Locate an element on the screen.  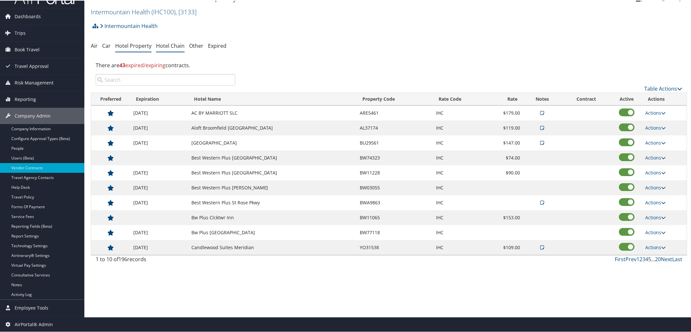
td: AL37174 is located at coordinates (395, 127).